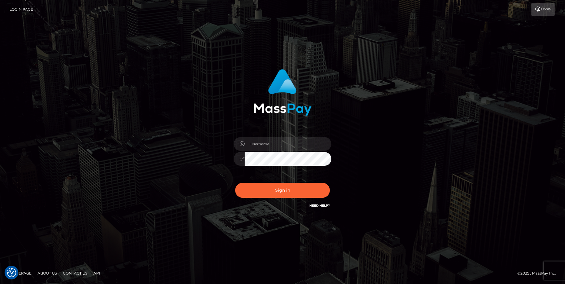 Image resolution: width=565 pixels, height=284 pixels. Describe the element at coordinates (12, 273) in the screenshot. I see `button: Consent Preferences` at that location.